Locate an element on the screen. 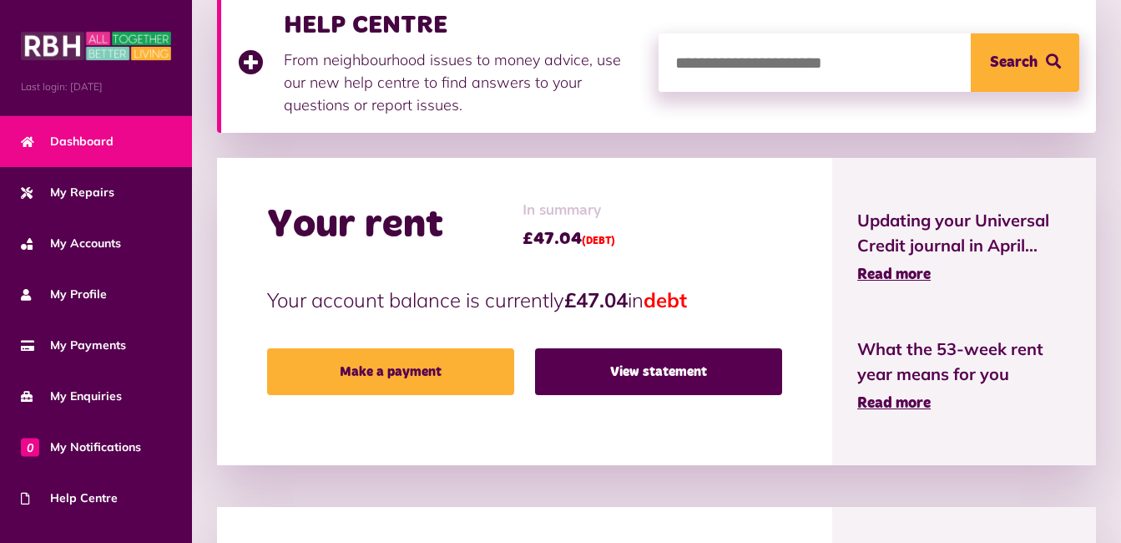 The width and height of the screenshot is (1121, 543). span: My Repairs is located at coordinates (68, 192).